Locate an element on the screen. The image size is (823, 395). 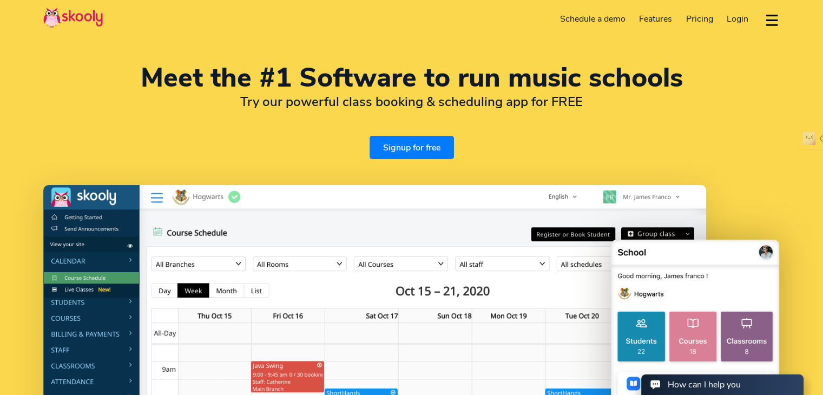
a: Login is located at coordinates (738, 19).